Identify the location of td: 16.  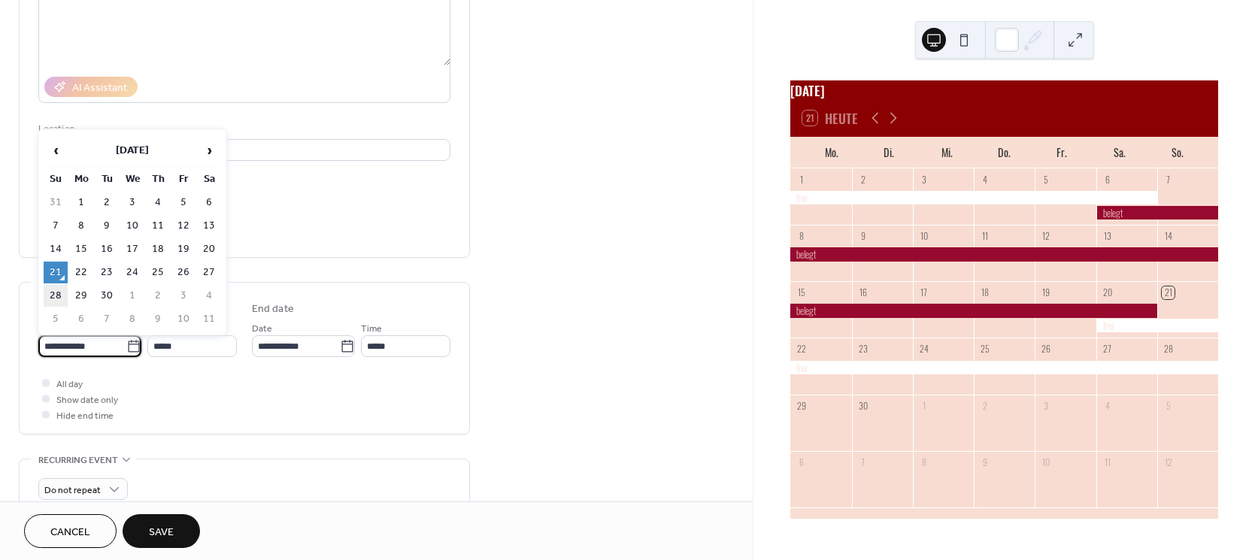
(107, 249).